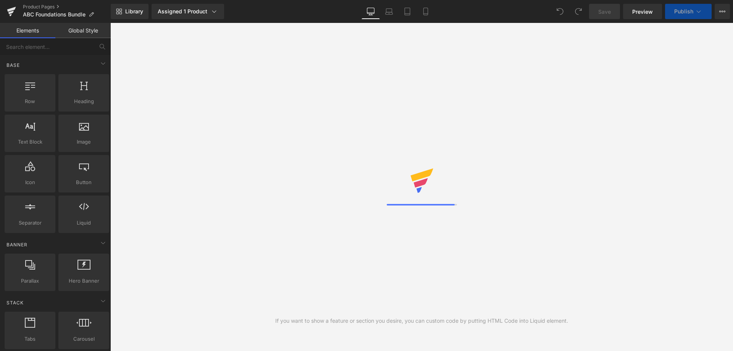 This screenshot has height=351, width=733. I want to click on span: Banner, so click(17, 244).